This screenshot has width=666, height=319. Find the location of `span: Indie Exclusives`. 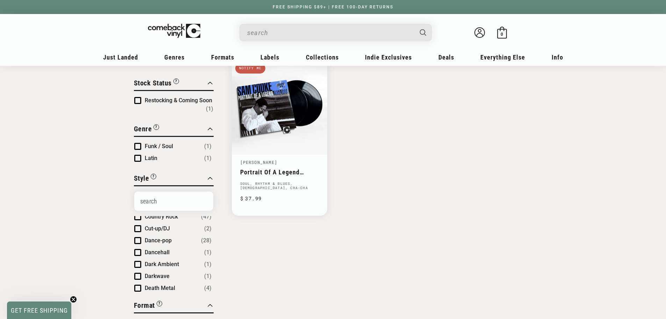

span: Indie Exclusives is located at coordinates (389, 57).